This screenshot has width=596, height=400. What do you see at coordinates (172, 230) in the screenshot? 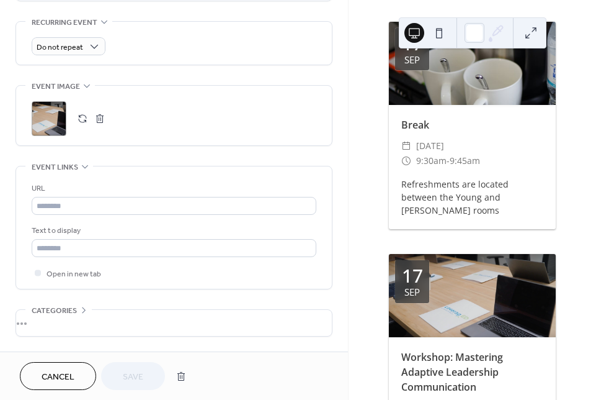
I see `div: Text to display` at bounding box center [172, 230].